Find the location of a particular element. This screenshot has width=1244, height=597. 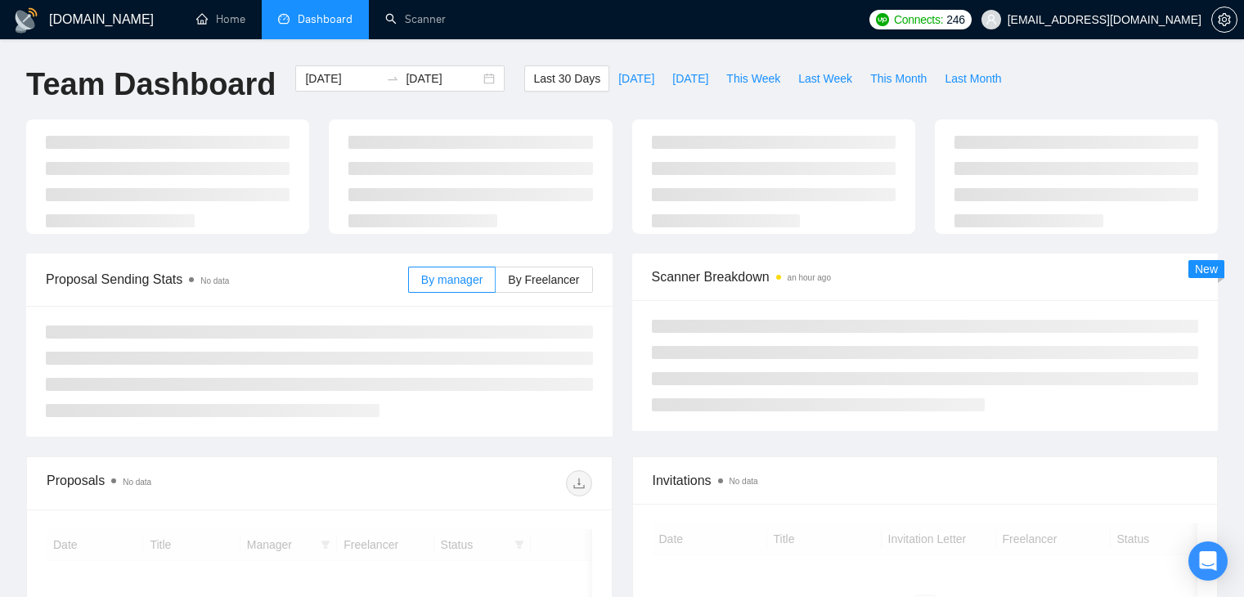

button: Last 30 Days is located at coordinates (567, 79).